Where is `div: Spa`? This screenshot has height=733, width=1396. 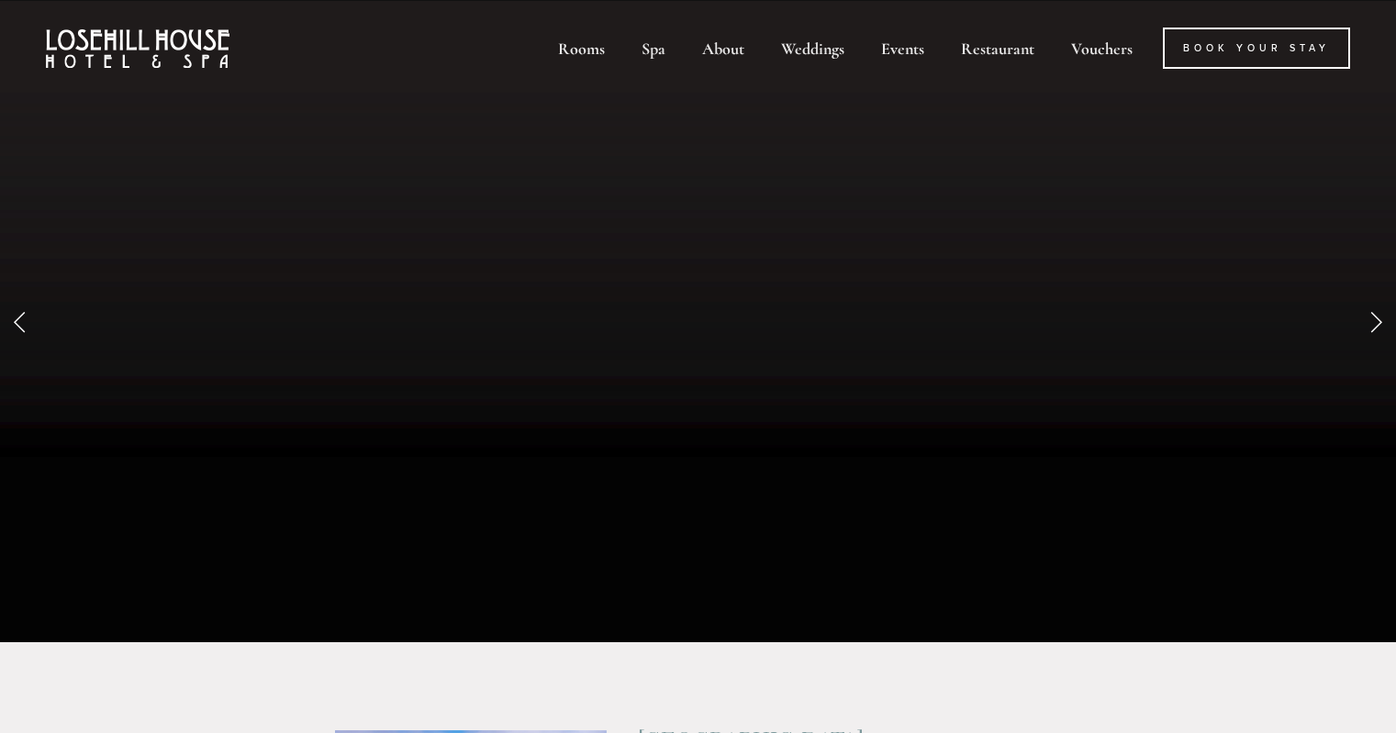
div: Spa is located at coordinates (653, 48).